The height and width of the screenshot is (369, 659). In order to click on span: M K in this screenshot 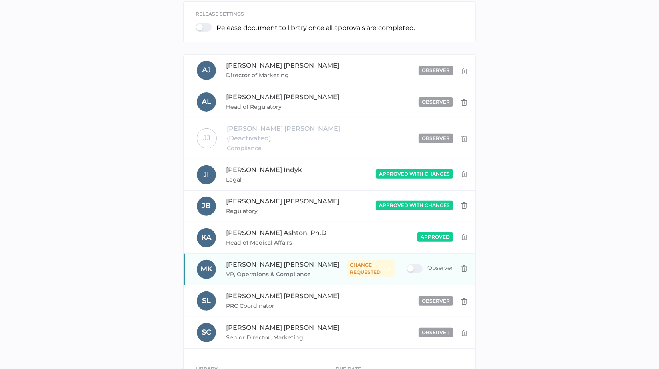, I will do `click(206, 269)`.